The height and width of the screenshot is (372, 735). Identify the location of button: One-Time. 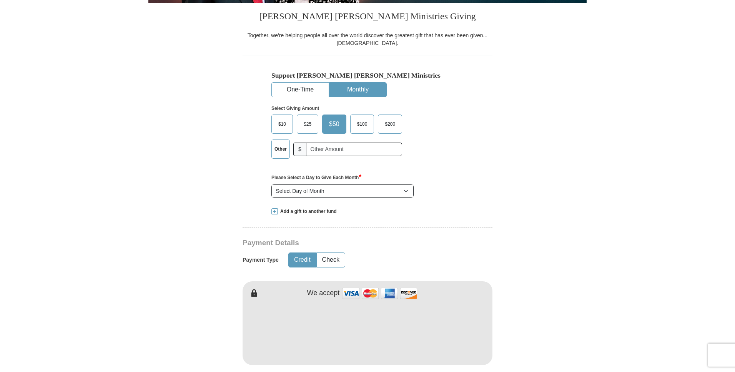
(300, 90).